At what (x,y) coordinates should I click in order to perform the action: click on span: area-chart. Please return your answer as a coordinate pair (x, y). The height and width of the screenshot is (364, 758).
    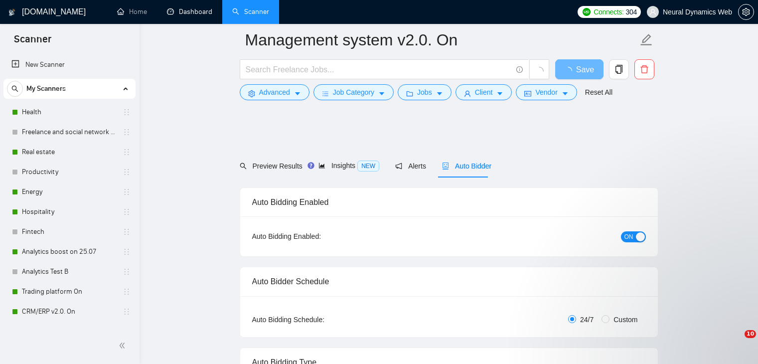
    Looking at the image, I should click on (322, 165).